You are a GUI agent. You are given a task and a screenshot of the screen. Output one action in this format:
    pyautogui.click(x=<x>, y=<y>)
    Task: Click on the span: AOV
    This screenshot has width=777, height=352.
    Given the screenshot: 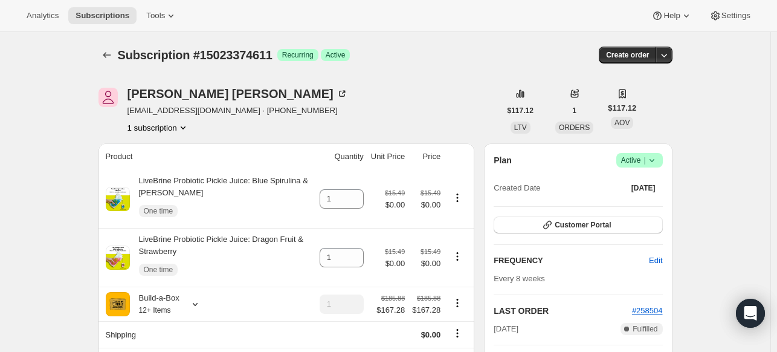 What is the action you would take?
    pyautogui.click(x=622, y=123)
    